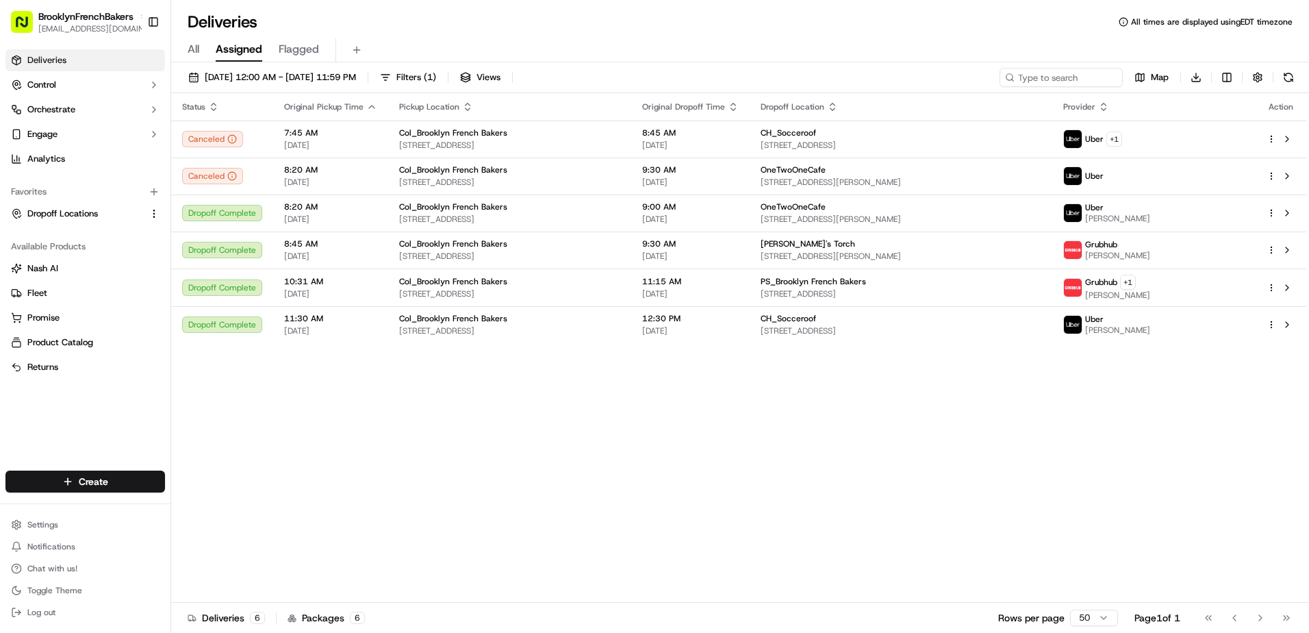 This screenshot has width=1309, height=633. I want to click on button: Product Catalog, so click(85, 342).